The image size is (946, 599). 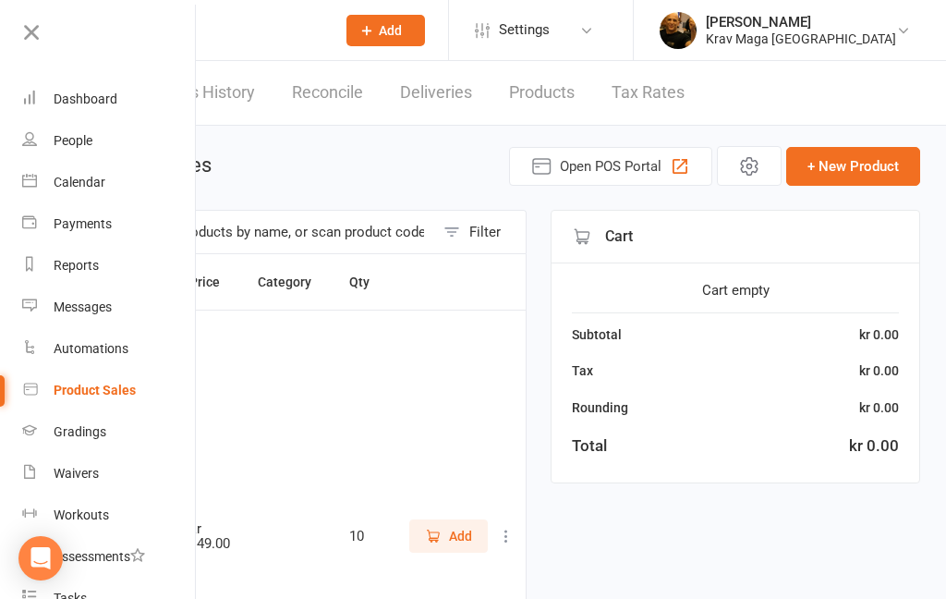 I want to click on div: Dashboard, so click(x=85, y=99).